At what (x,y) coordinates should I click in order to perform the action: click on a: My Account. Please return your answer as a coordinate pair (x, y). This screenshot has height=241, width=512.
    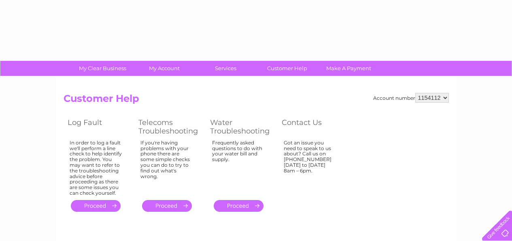
    Looking at the image, I should click on (164, 68).